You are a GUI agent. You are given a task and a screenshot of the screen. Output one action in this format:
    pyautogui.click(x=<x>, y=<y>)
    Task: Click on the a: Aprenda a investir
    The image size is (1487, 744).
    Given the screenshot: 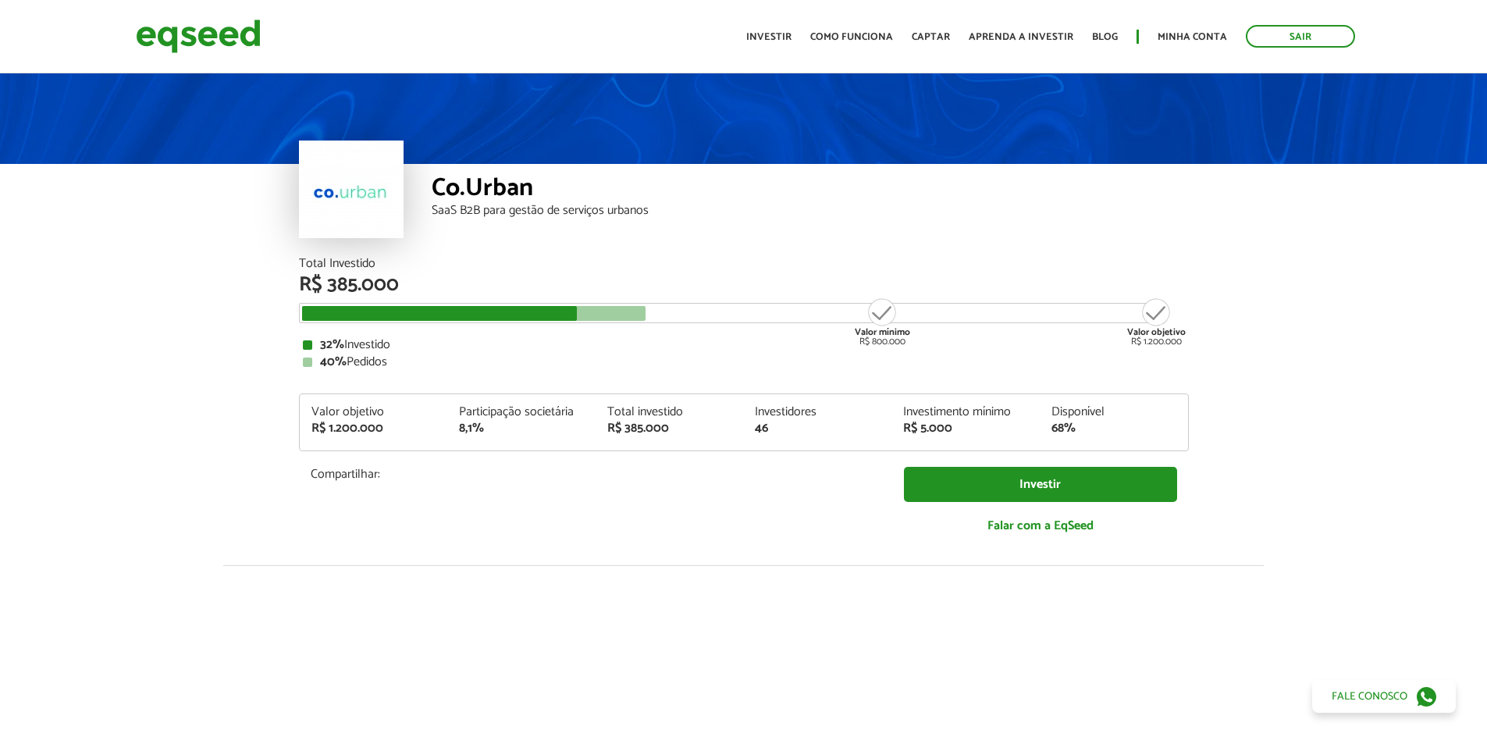 What is the action you would take?
    pyautogui.click(x=1021, y=37)
    